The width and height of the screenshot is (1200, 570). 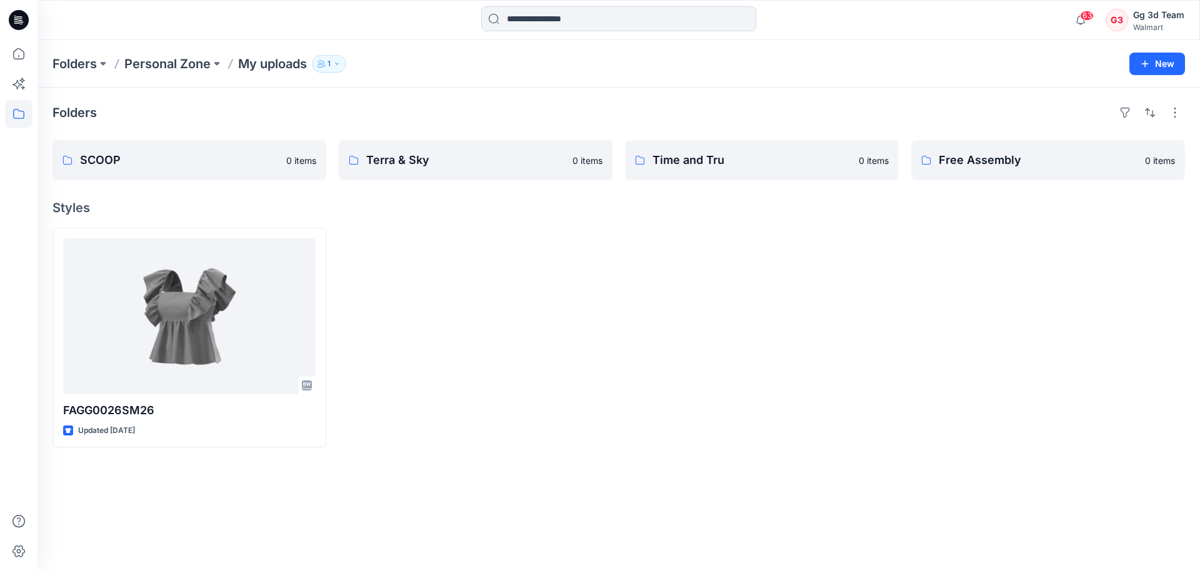 What do you see at coordinates (168, 64) in the screenshot?
I see `p: Personal Zone` at bounding box center [168, 64].